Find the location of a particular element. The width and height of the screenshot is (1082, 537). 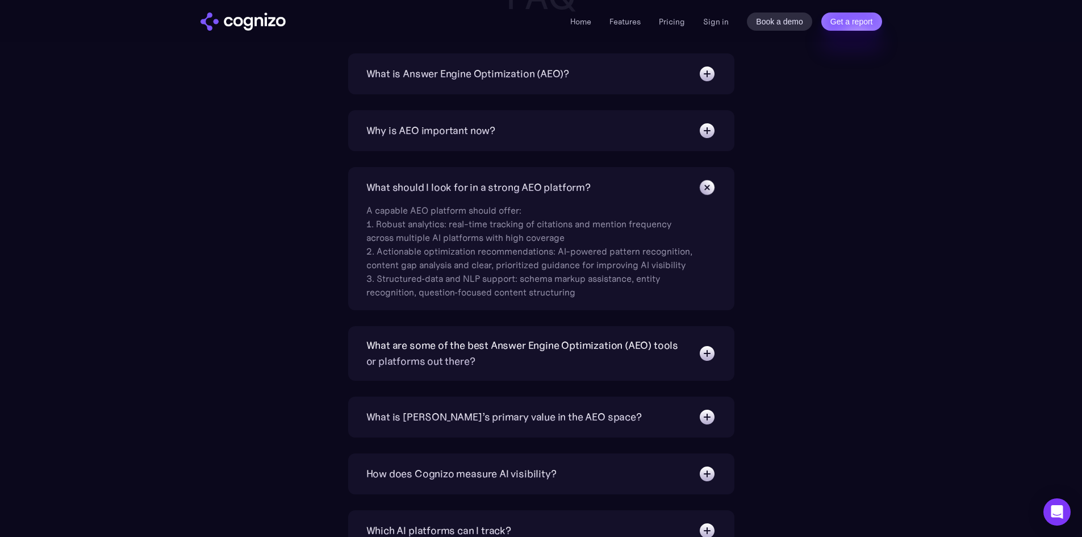

a: Book a demo is located at coordinates (779, 22).